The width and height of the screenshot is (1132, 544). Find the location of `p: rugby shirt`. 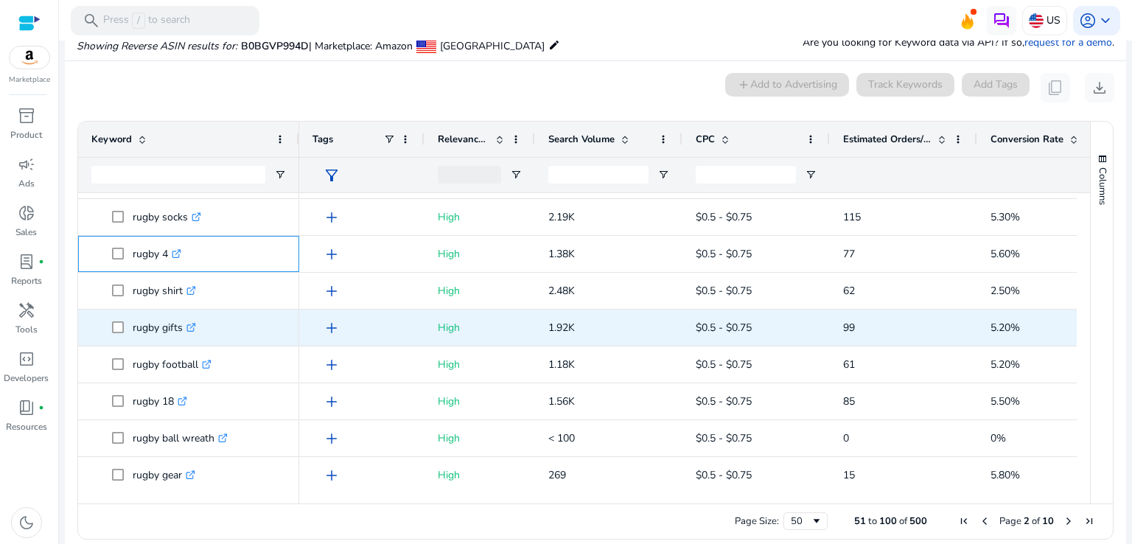

p: rugby shirt is located at coordinates (164, 290).